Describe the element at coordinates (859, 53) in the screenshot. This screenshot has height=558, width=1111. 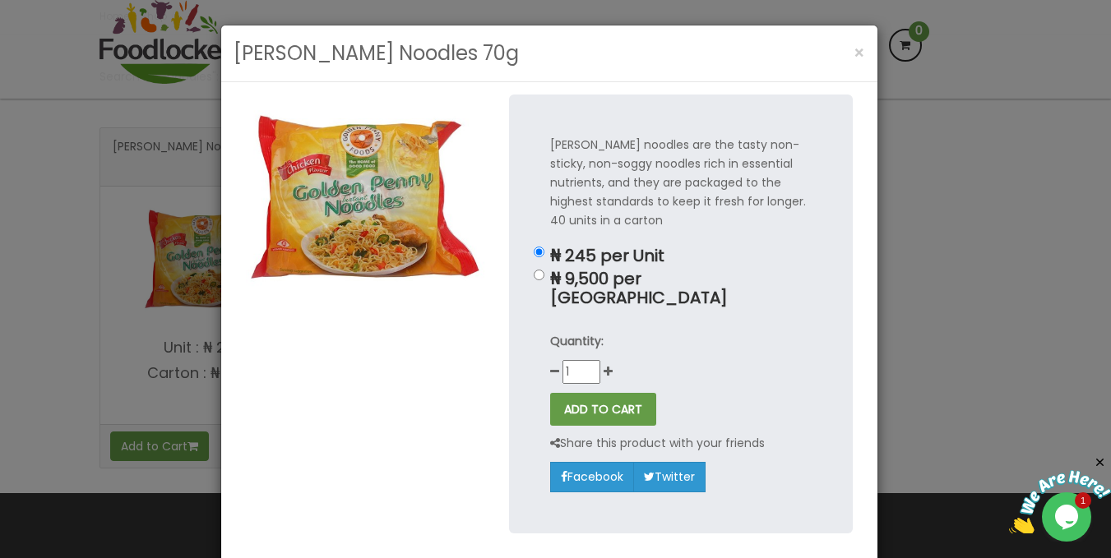
I see `button: Close` at that location.